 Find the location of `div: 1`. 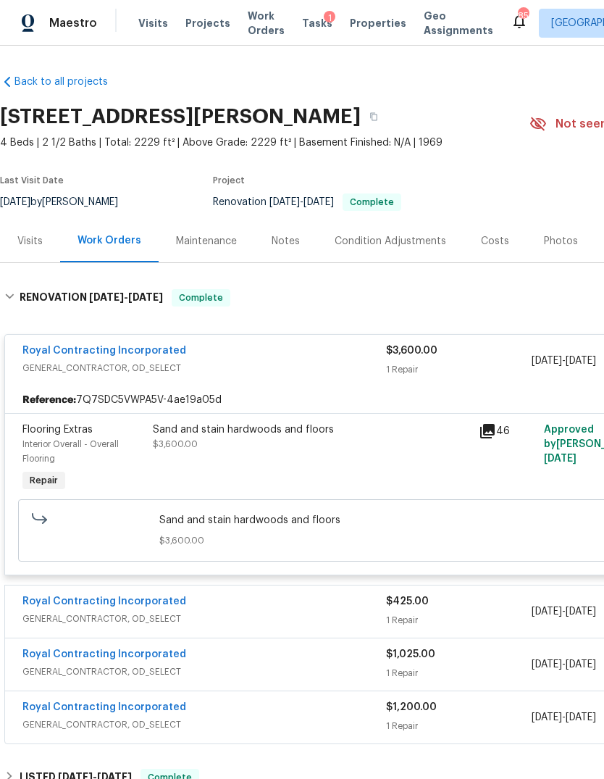

div: 1 is located at coordinates (330, 18).